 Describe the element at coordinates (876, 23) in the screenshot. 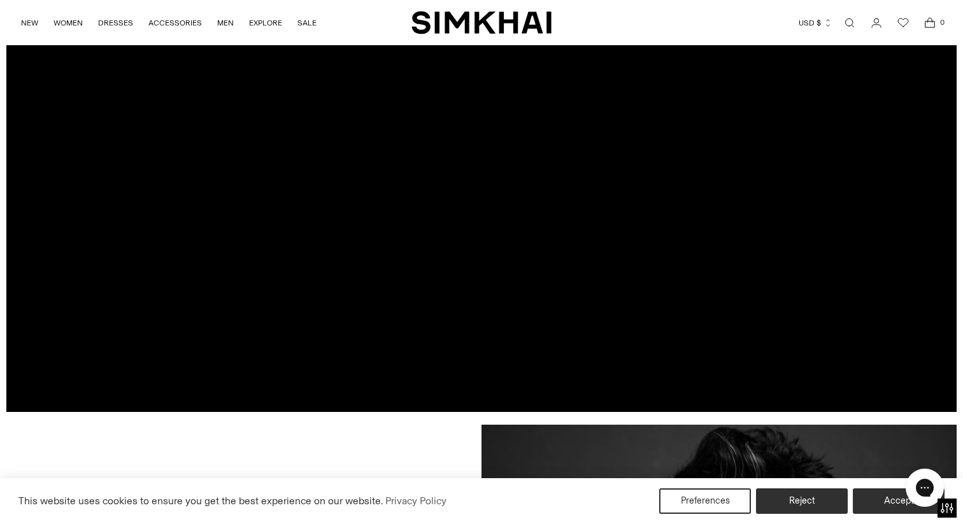

I see `a: Go to the account page` at that location.